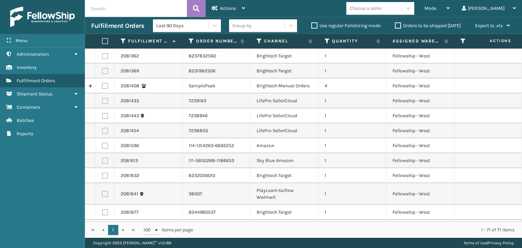 This screenshot has width=522, height=248. I want to click on a: 2081433, so click(130, 101).